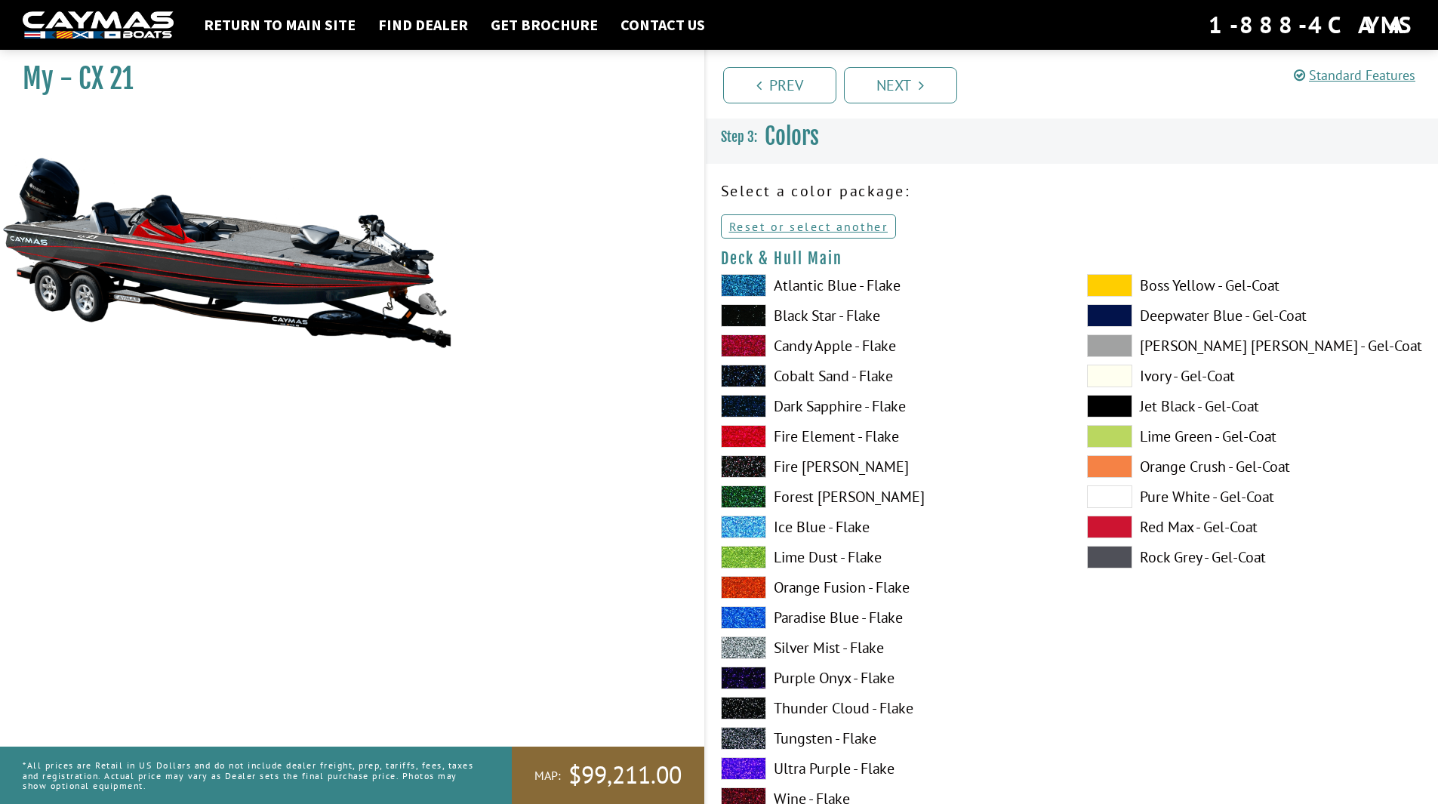 The height and width of the screenshot is (804, 1438). What do you see at coordinates (1312, 25) in the screenshot?
I see `div: 1-888-4CAYMAS` at bounding box center [1312, 25].